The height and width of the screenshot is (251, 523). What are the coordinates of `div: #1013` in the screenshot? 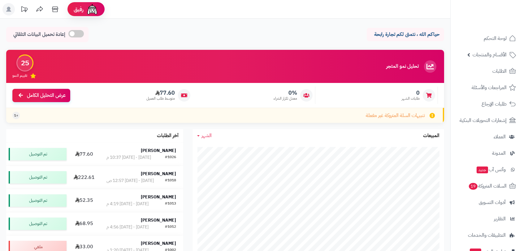 It's located at (171, 204).